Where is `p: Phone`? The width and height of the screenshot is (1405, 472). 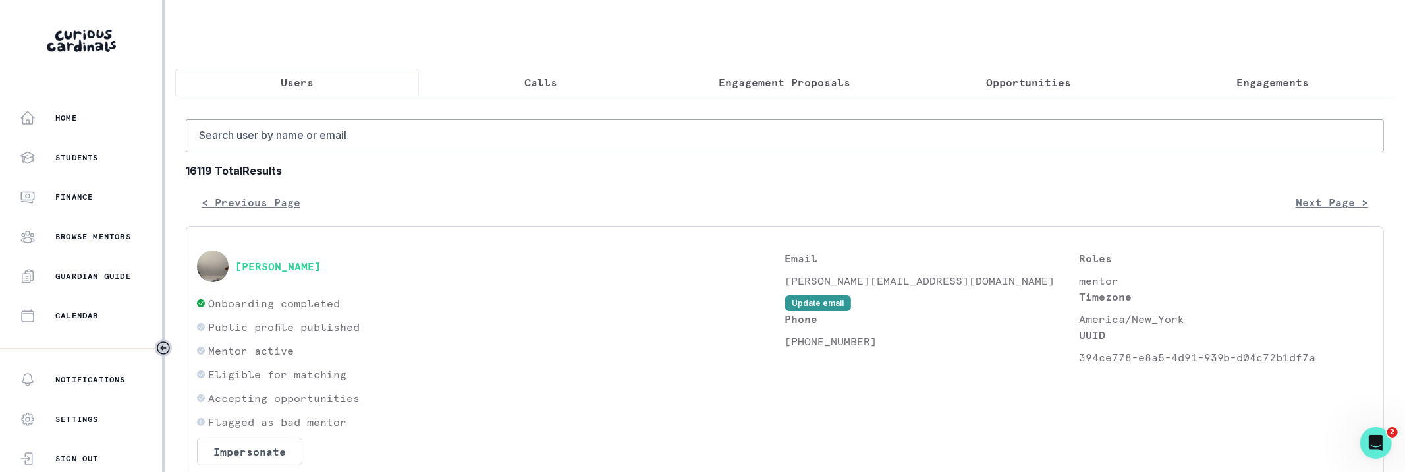 p: Phone is located at coordinates (932, 319).